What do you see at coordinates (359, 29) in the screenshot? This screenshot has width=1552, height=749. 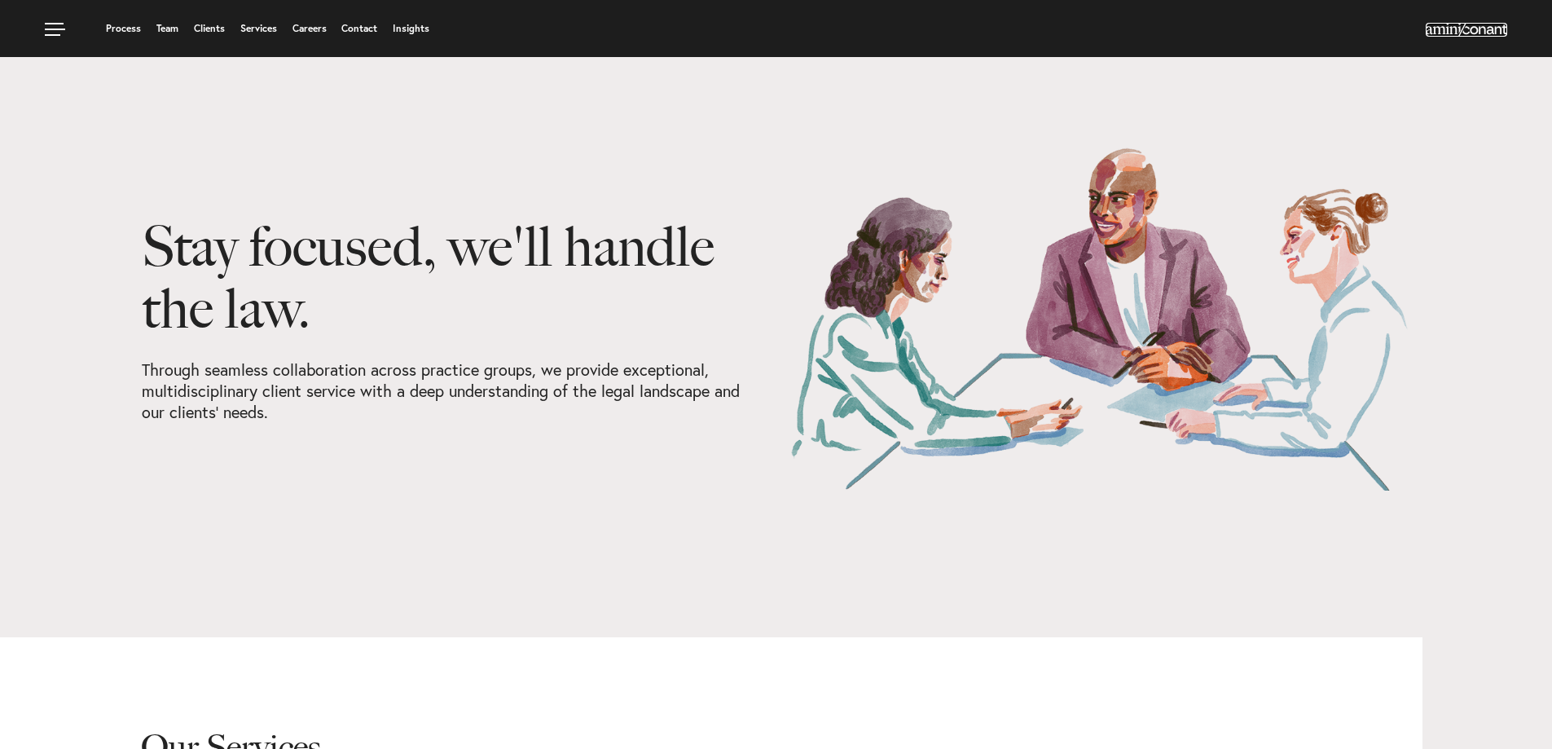 I see `a: Contact` at bounding box center [359, 29].